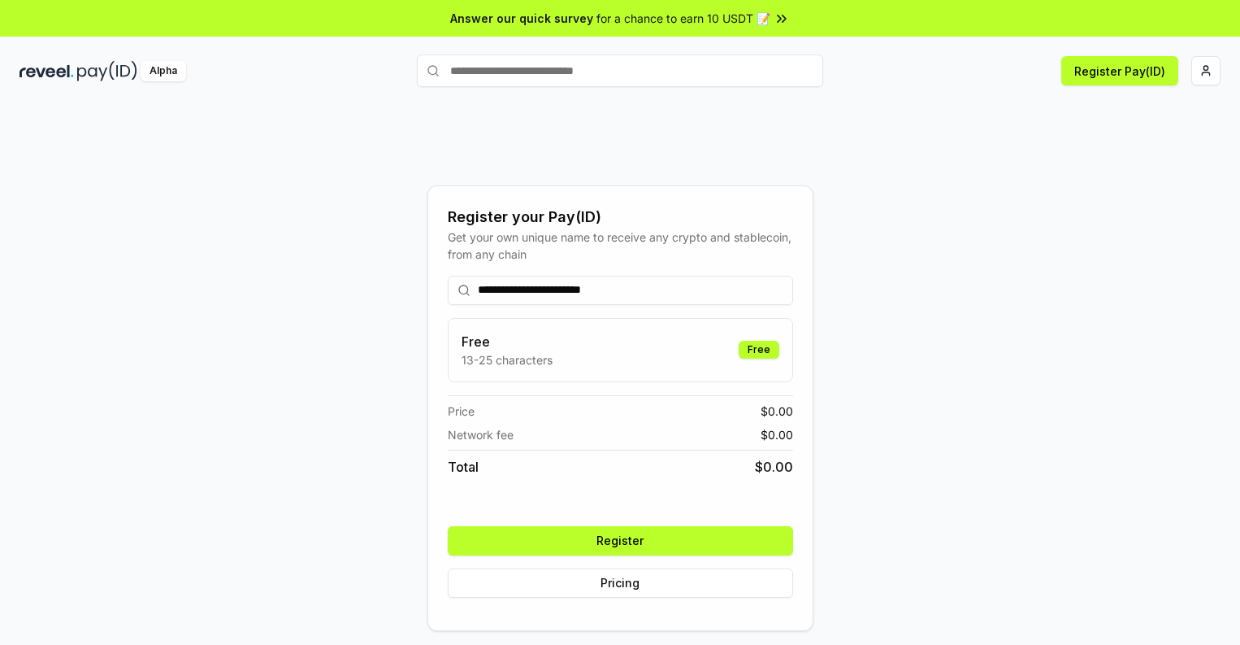 This screenshot has height=645, width=1240. What do you see at coordinates (107, 71) in the screenshot?
I see `img: pay_id` at bounding box center [107, 71].